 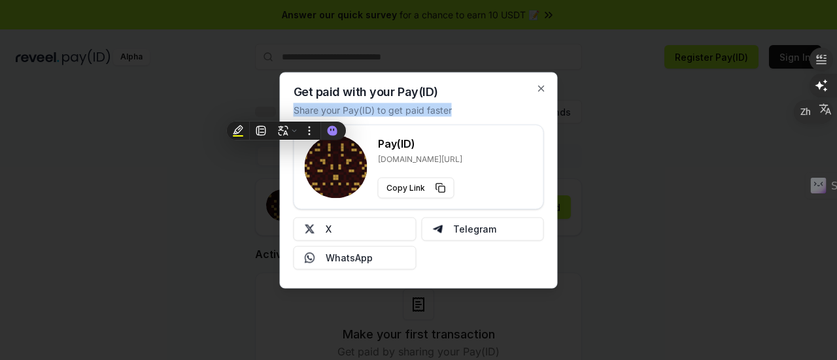 I want to click on button: Telegram, so click(x=483, y=229).